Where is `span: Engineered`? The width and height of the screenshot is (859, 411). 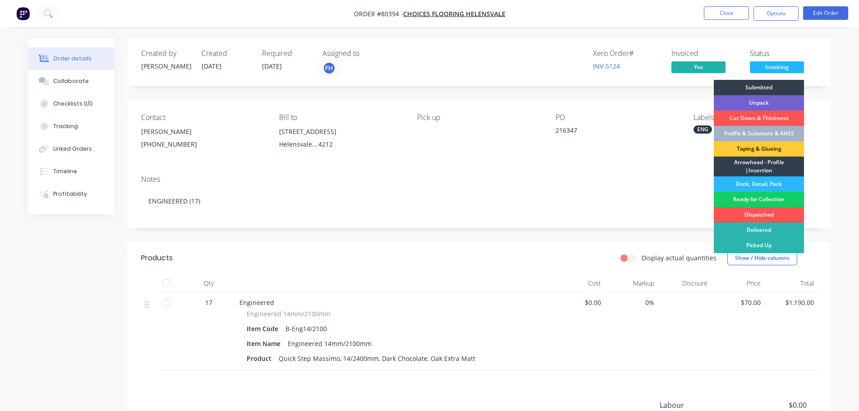 span: Engineered is located at coordinates (256, 302).